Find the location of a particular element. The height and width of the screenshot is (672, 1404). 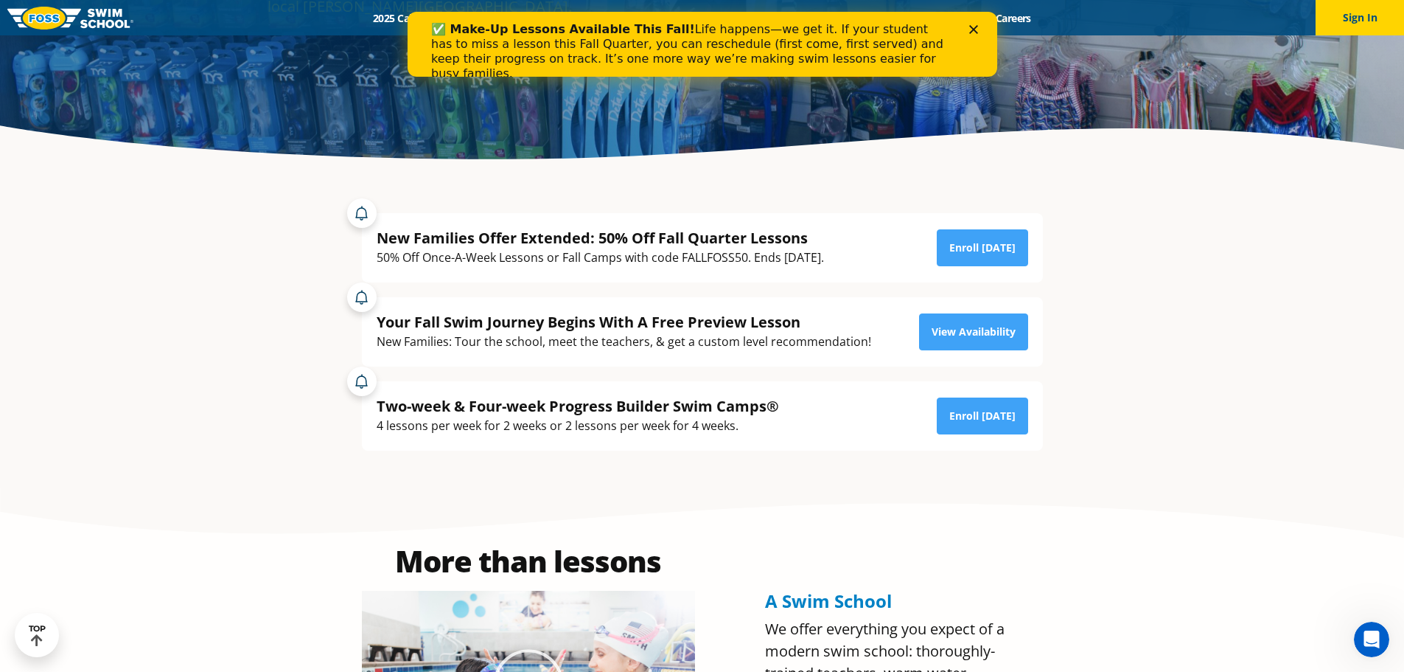

a: View Availability is located at coordinates (974, 332).